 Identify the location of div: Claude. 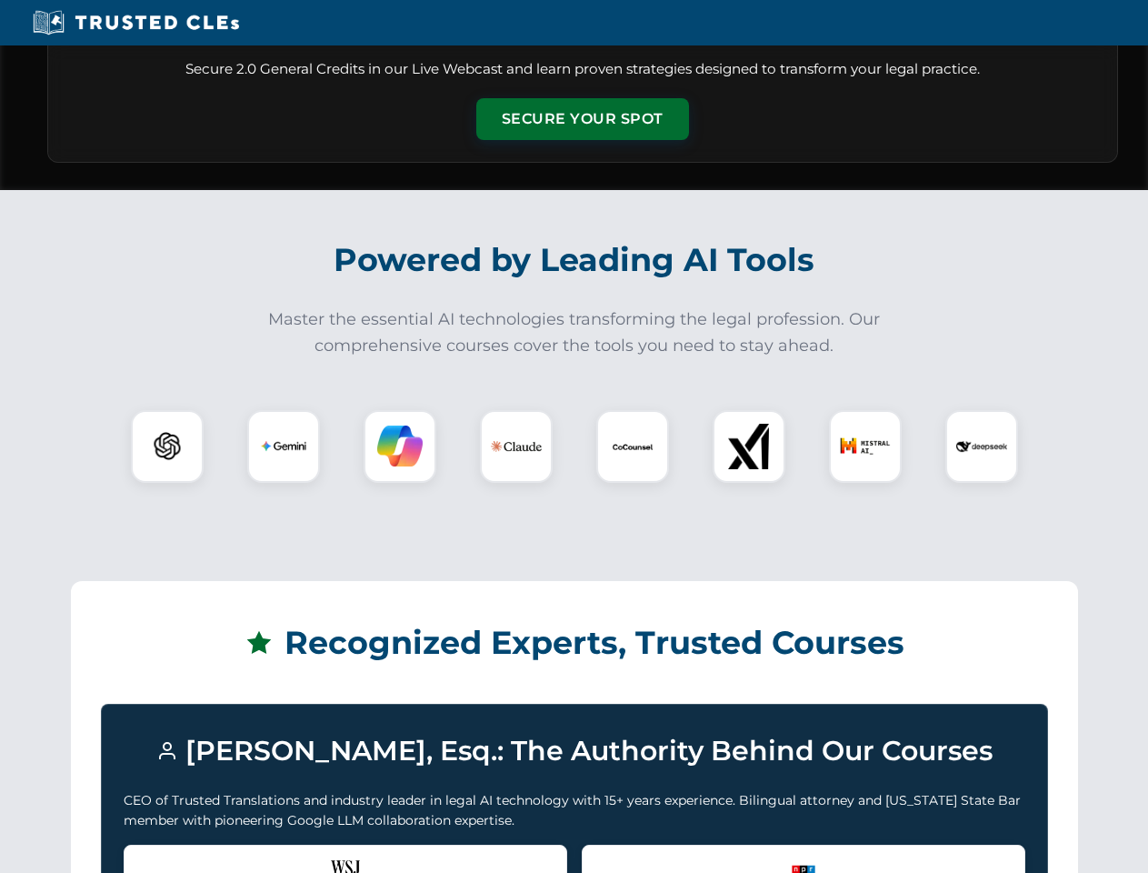
(516, 446).